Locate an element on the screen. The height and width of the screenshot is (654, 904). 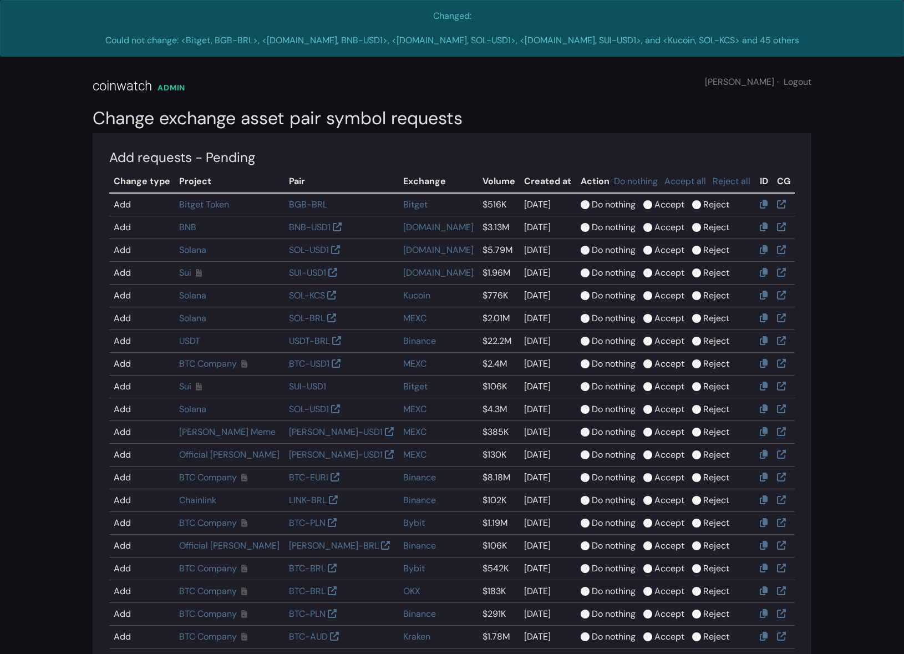
td: $130K is located at coordinates (499, 455).